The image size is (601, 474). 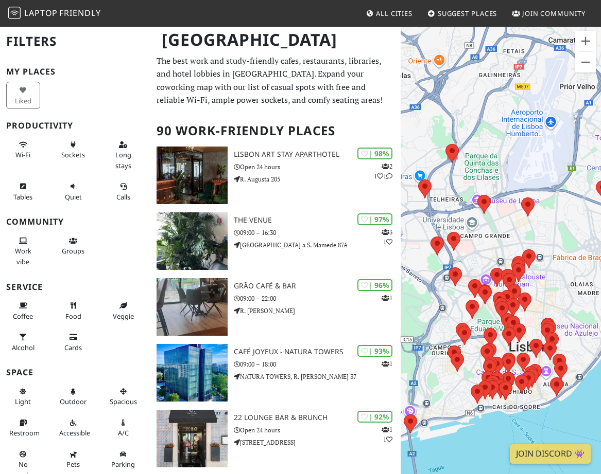 I want to click on h3: Service, so click(x=75, y=287).